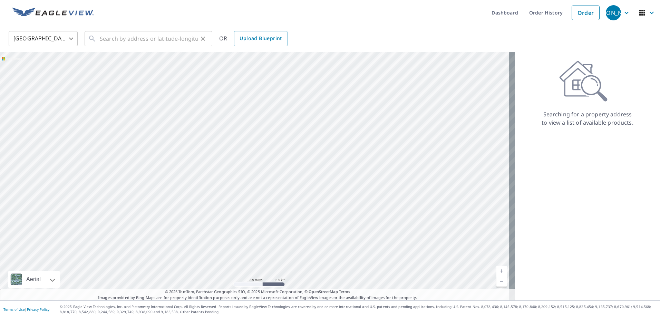  I want to click on button: Clear, so click(203, 39).